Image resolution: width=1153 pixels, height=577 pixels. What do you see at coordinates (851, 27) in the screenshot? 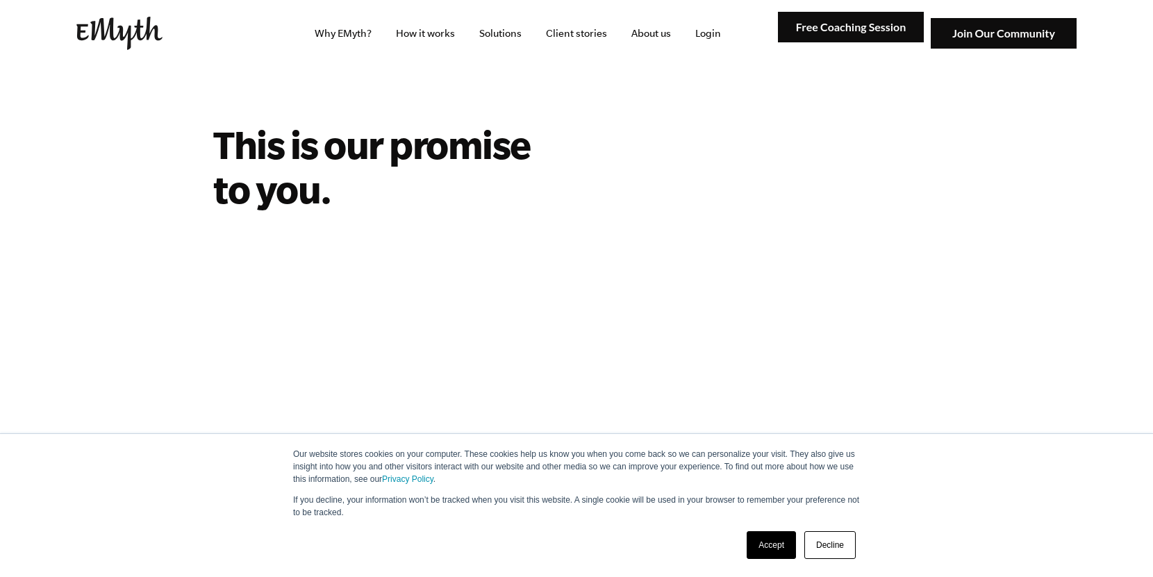
I see `img: Free Coaching Session` at bounding box center [851, 27].